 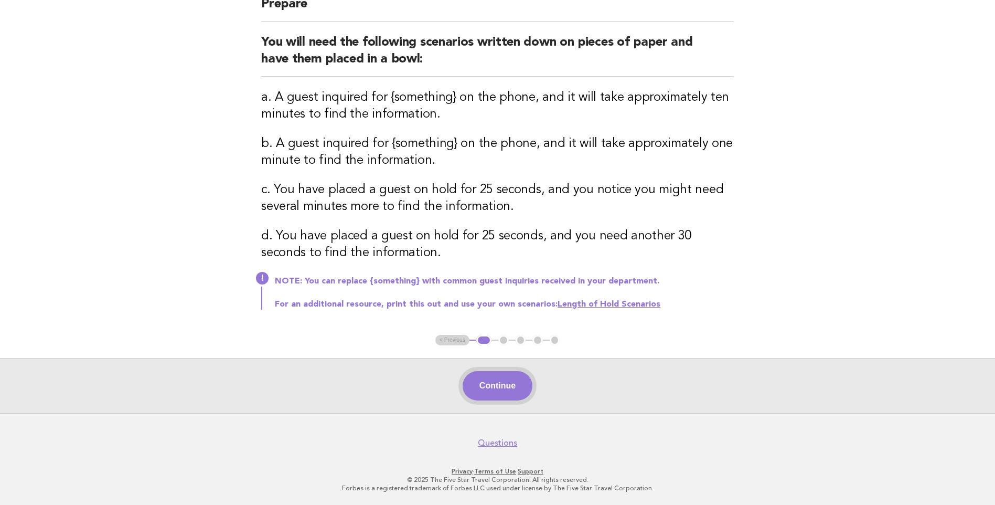 I want to click on h3: d. You have placed a guest on hold for 25 seconds, and you need another 30 seconds to find the in..., so click(x=497, y=244).